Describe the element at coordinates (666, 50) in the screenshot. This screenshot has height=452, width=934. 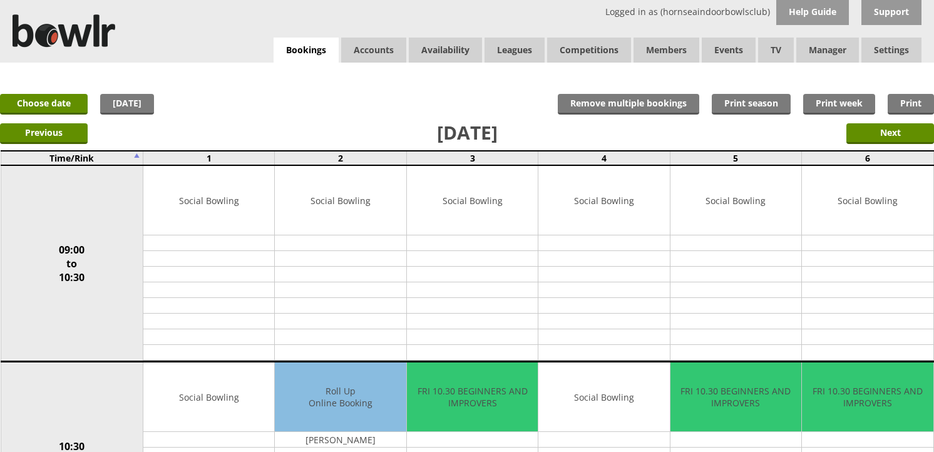
I see `span: Members` at that location.